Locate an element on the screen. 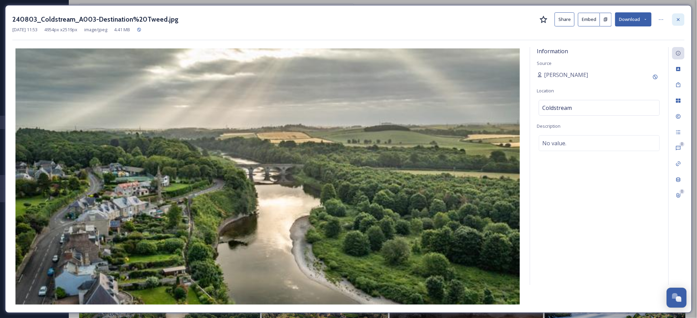 This screenshot has height=318, width=697. button: Embed is located at coordinates (589, 20).